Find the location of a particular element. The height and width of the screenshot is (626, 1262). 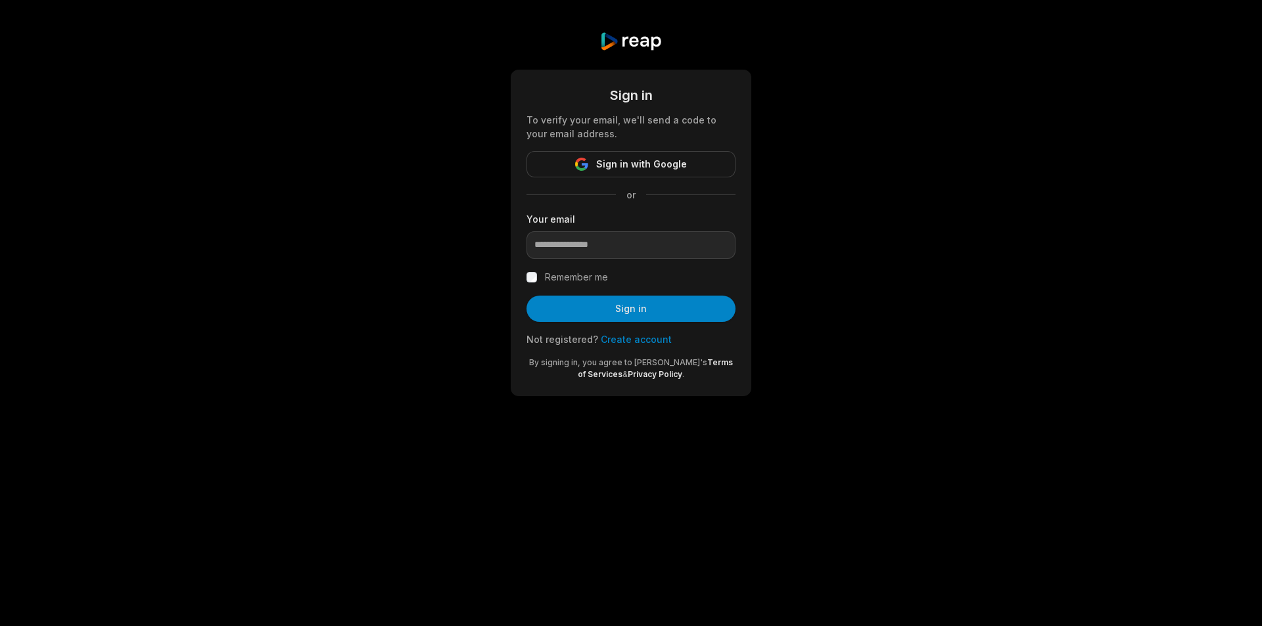

a: Create account is located at coordinates (636, 339).